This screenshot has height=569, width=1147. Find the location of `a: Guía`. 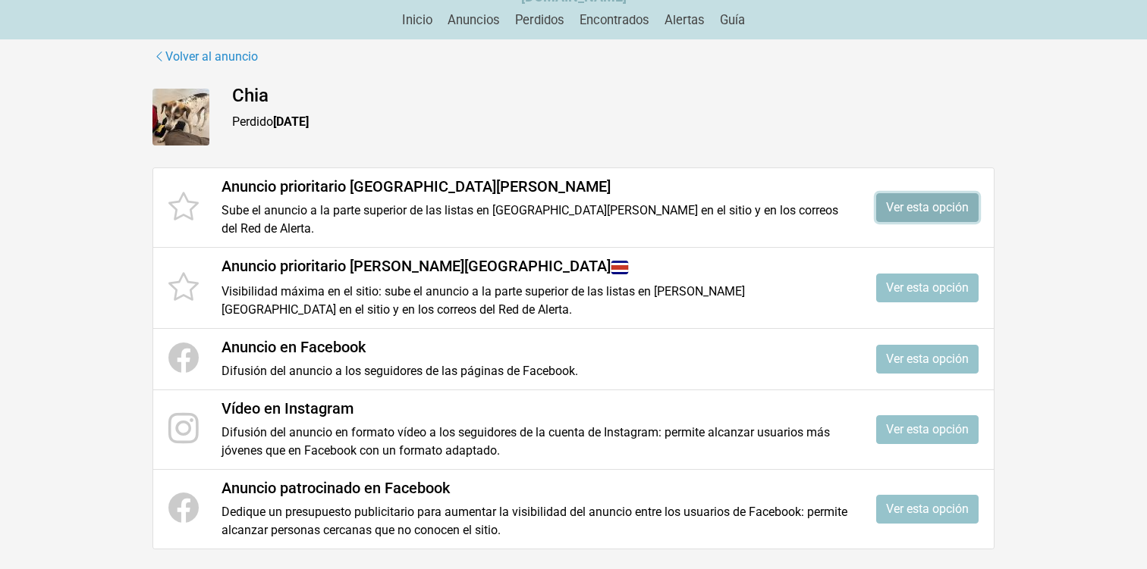

a: Guía is located at coordinates (732, 20).